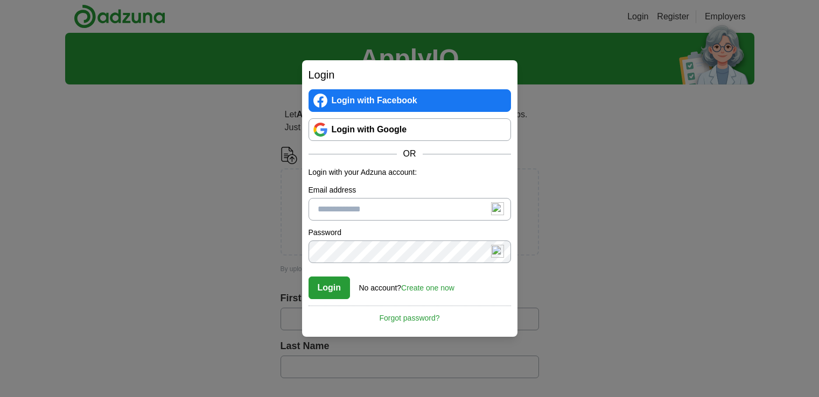 This screenshot has height=397, width=819. What do you see at coordinates (410, 172) in the screenshot?
I see `p: Login with your Adzuna account:` at bounding box center [410, 172].